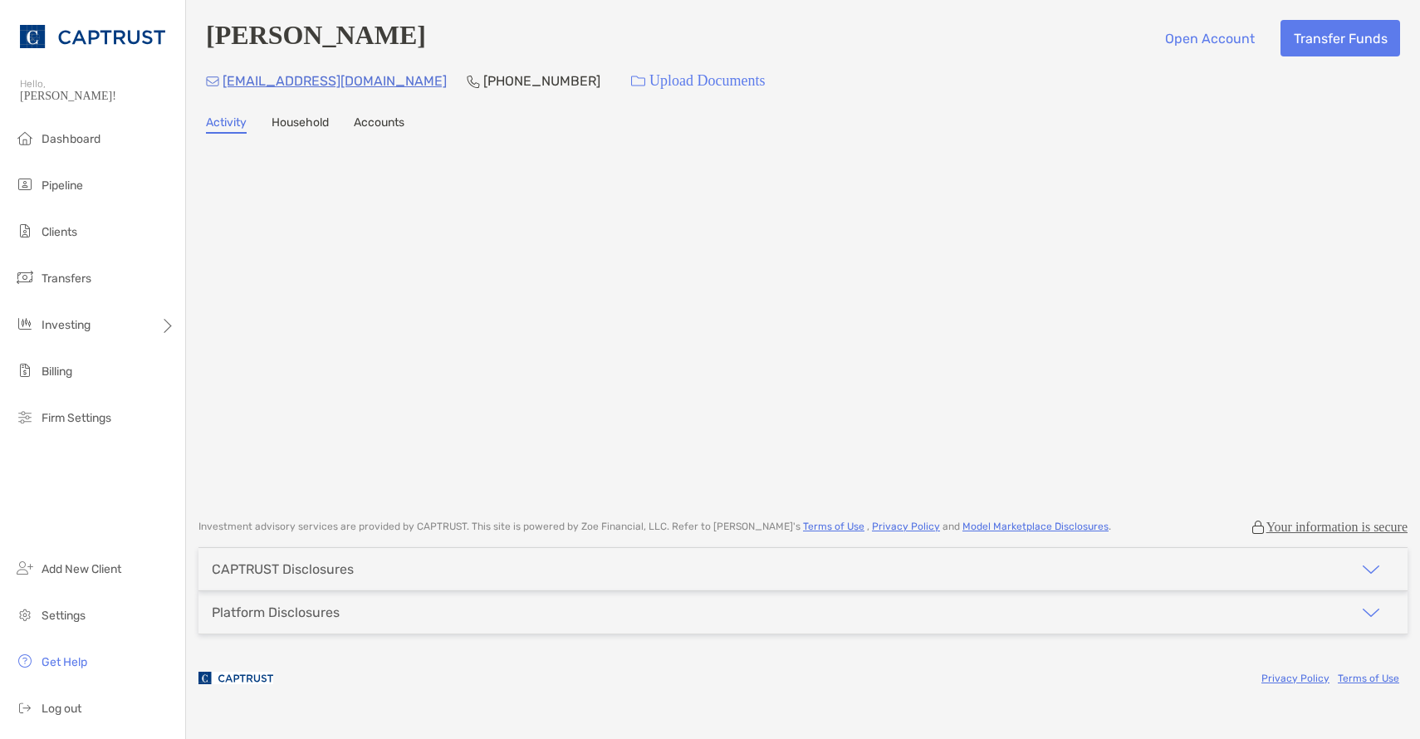  Describe the element at coordinates (25, 184) in the screenshot. I see `img: pipeline icon` at that location.